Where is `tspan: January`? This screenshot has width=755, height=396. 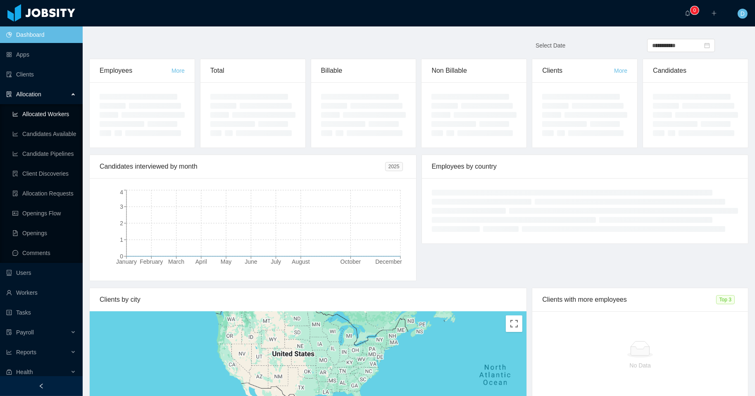 tspan: January is located at coordinates (127, 262).